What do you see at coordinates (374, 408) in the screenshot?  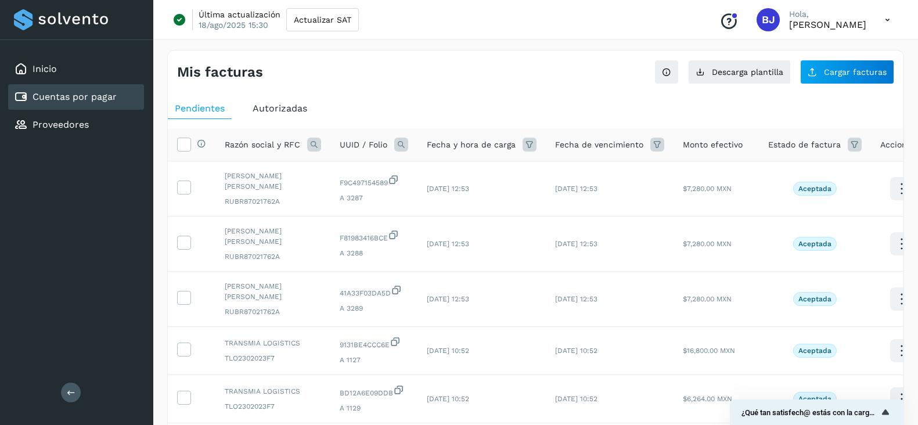 I see `span: A 1129` at bounding box center [374, 408].